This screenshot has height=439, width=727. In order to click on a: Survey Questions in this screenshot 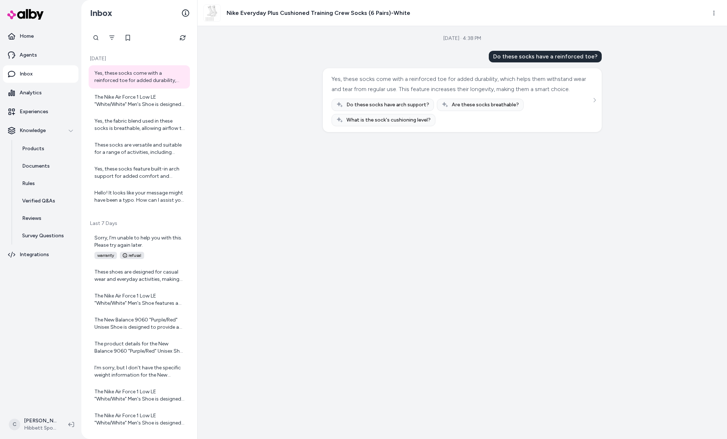, I will do `click(46, 236)`.